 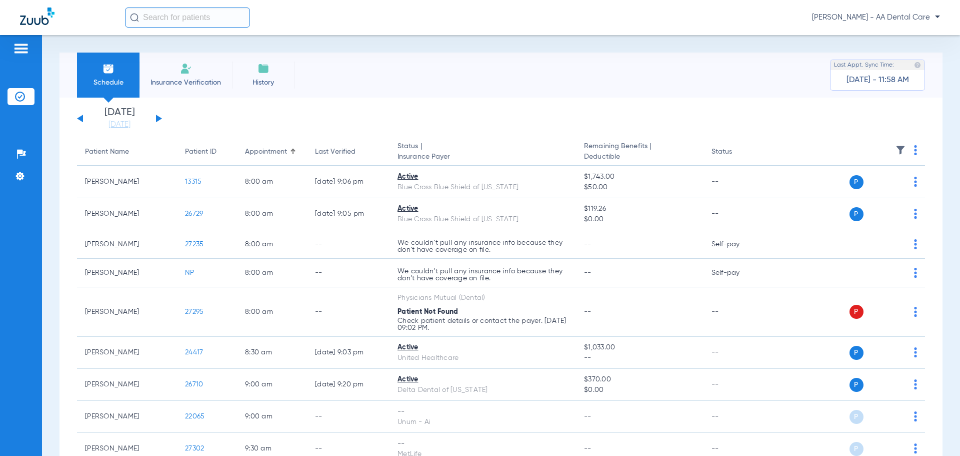 I want to click on img: last sync help info, so click(x=918, y=65).